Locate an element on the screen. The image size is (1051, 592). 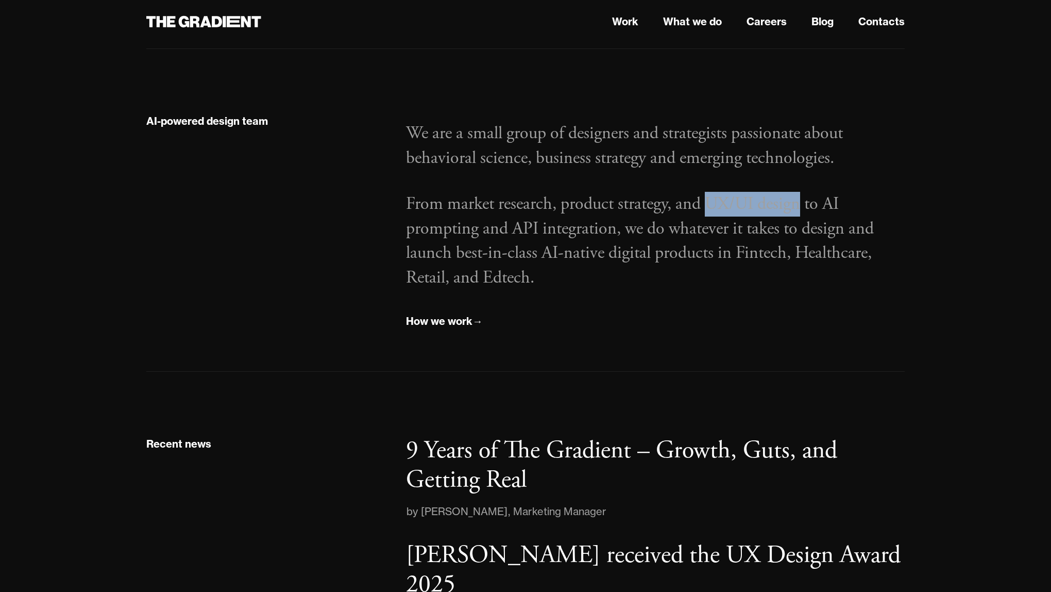
div: How we work is located at coordinates (439, 321).